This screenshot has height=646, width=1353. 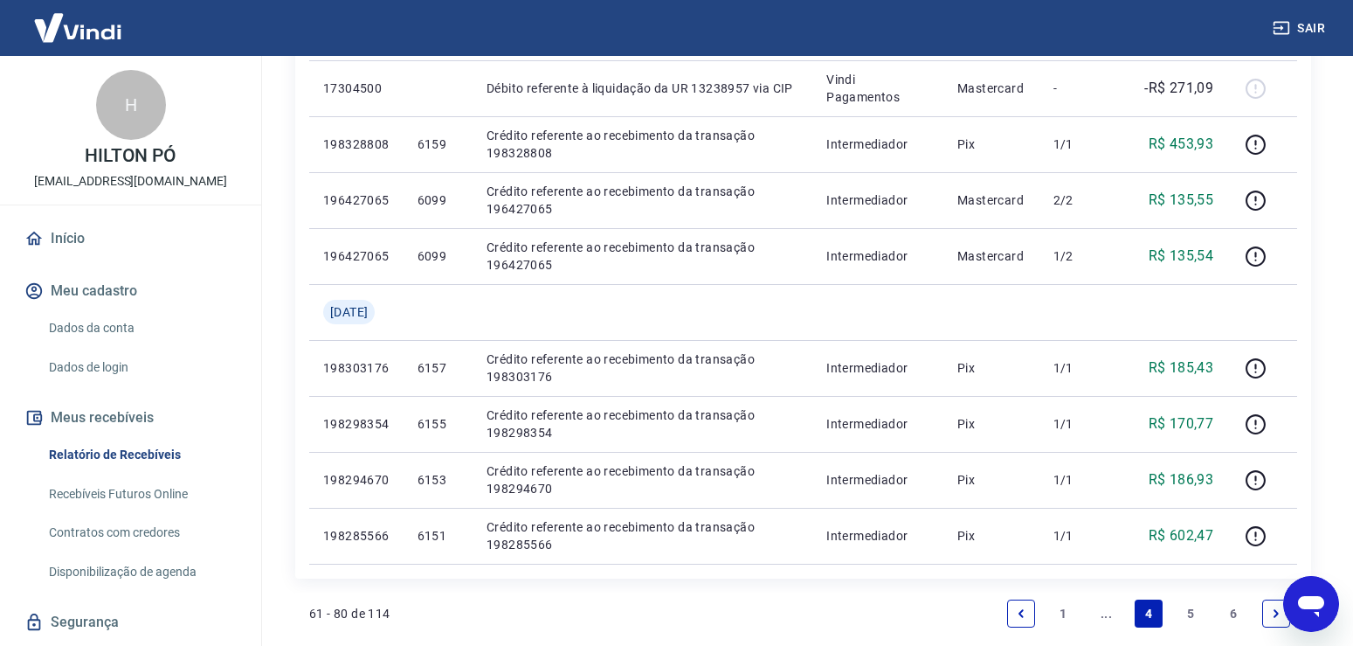 What do you see at coordinates (141, 367) in the screenshot?
I see `a: Dados de login` at bounding box center [141, 367].